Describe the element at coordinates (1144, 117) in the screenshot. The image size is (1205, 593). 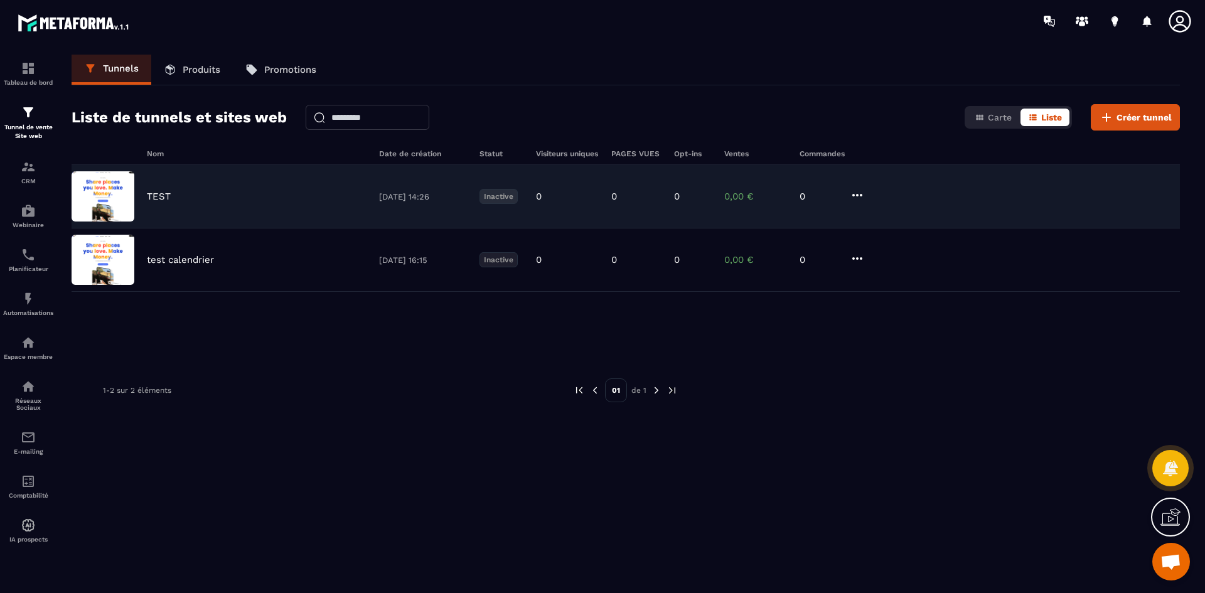
I see `span: Créer tunnel` at that location.